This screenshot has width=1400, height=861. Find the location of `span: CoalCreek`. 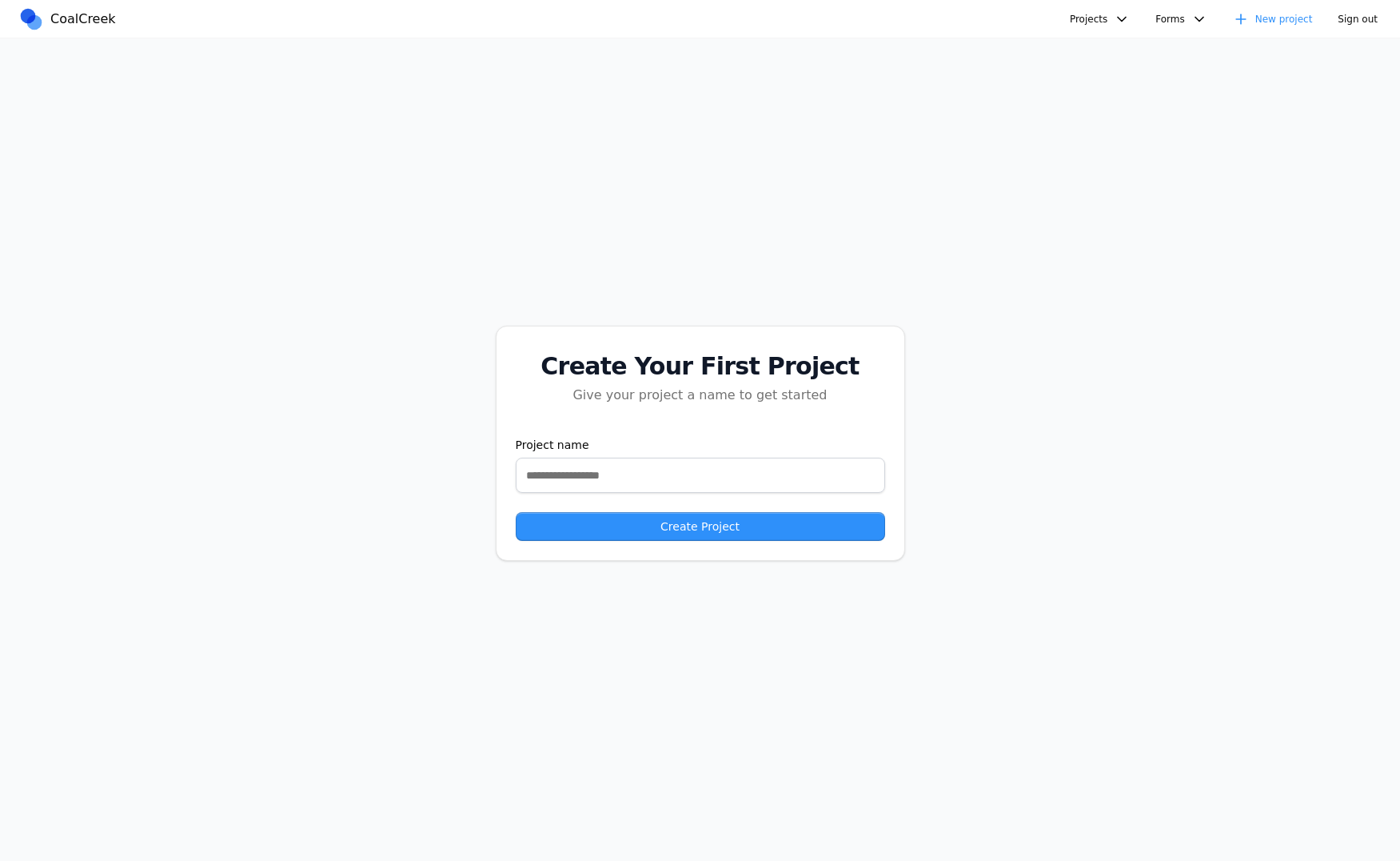

span: CoalCreek is located at coordinates (83, 19).